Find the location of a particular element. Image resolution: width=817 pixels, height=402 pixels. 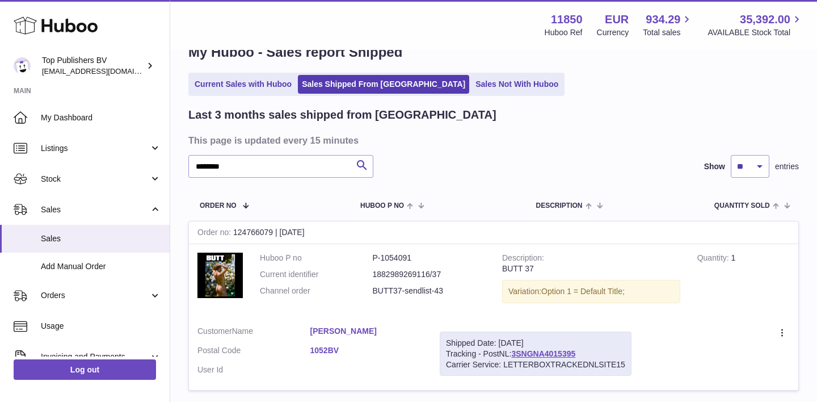

span: entries is located at coordinates (787, 166).